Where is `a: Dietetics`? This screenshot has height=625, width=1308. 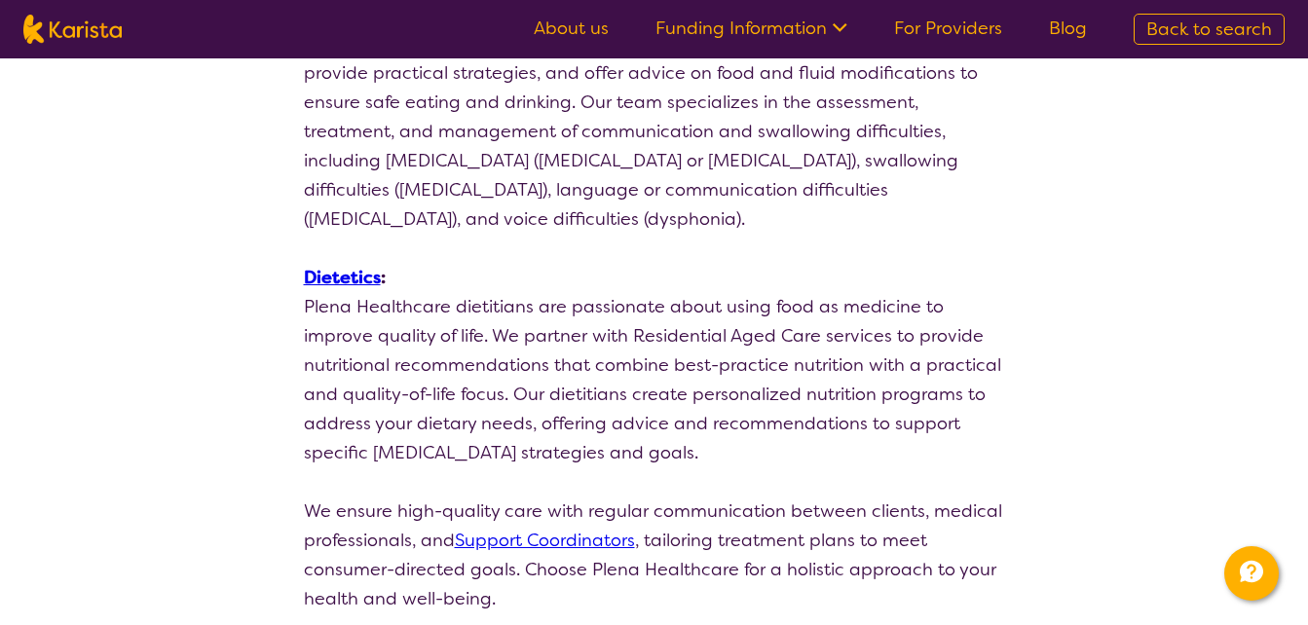 a: Dietetics is located at coordinates (342, 278).